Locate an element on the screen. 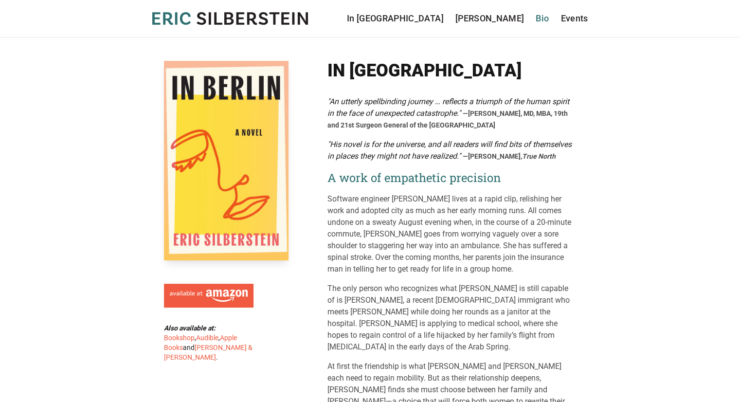  a: Audible is located at coordinates (207, 338).